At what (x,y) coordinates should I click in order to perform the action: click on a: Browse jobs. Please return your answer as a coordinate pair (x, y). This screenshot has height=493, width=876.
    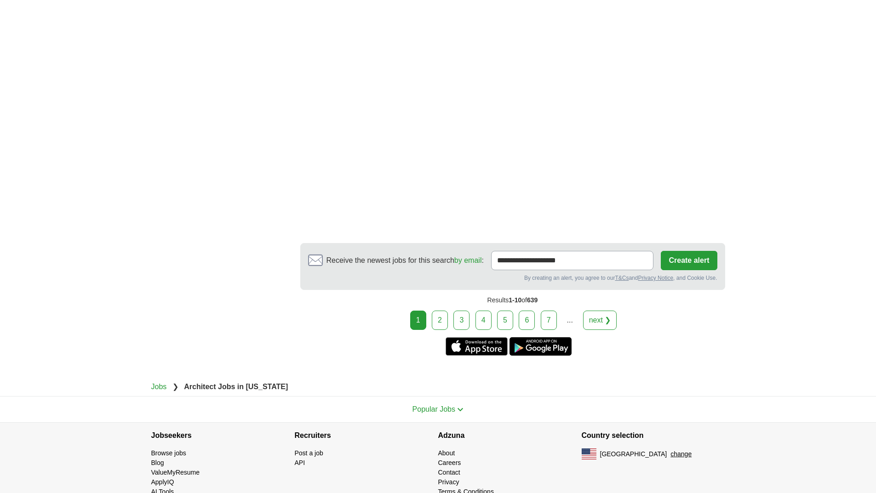
    Looking at the image, I should click on (169, 453).